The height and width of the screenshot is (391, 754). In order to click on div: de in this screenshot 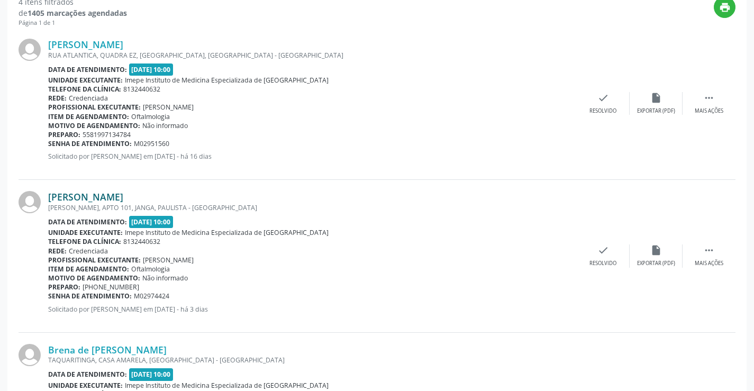, I will do `click(73, 13)`.